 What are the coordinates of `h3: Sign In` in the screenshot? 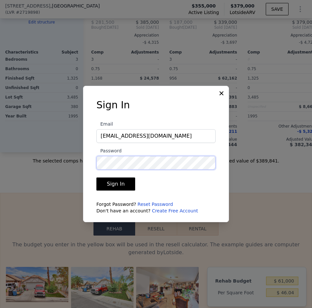 It's located at (156, 105).